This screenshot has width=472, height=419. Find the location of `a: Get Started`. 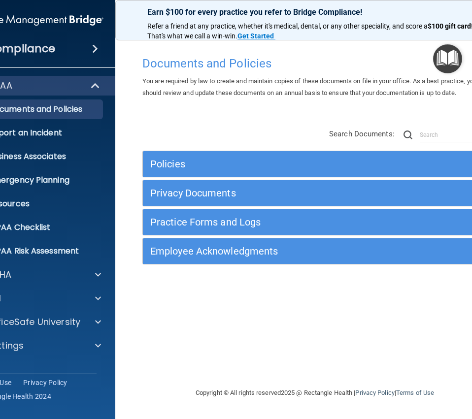

a: Get Started is located at coordinates (256, 36).